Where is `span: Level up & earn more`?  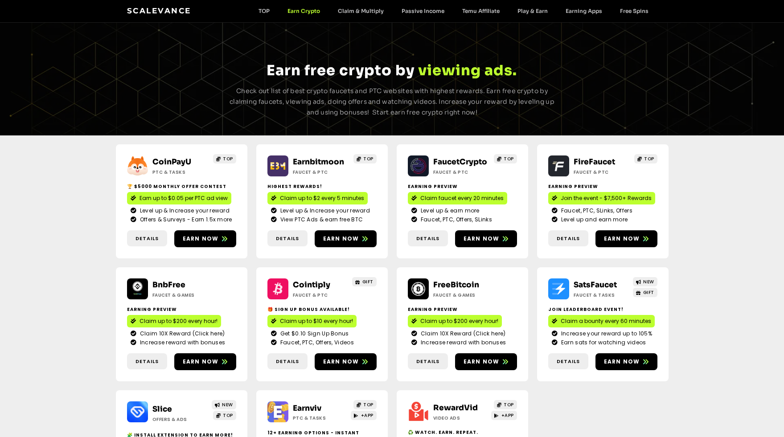 span: Level up & earn more is located at coordinates (449, 211).